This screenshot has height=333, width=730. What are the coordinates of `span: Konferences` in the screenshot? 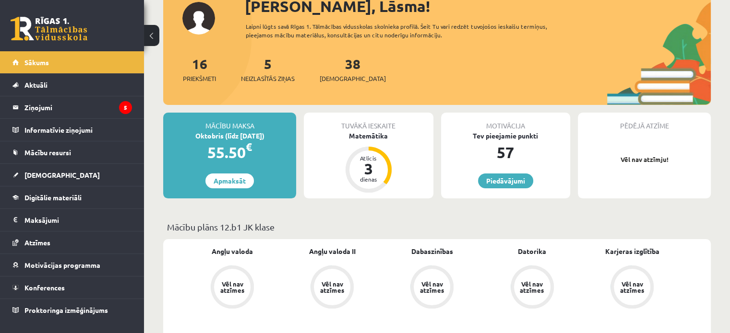 It's located at (45, 288).